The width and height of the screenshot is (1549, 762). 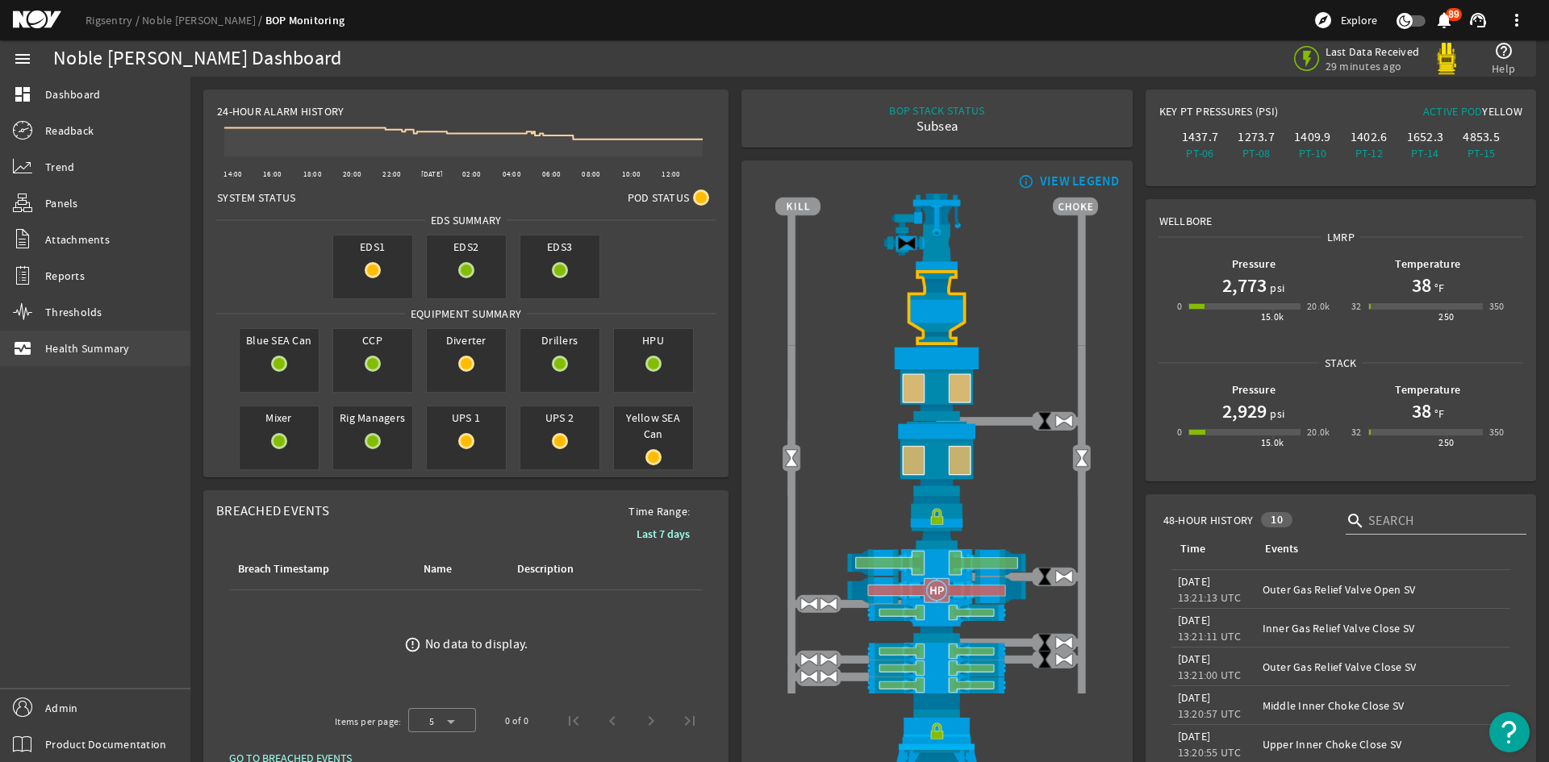 What do you see at coordinates (1369, 137) in the screenshot?
I see `div: 1402.6` at bounding box center [1369, 137].